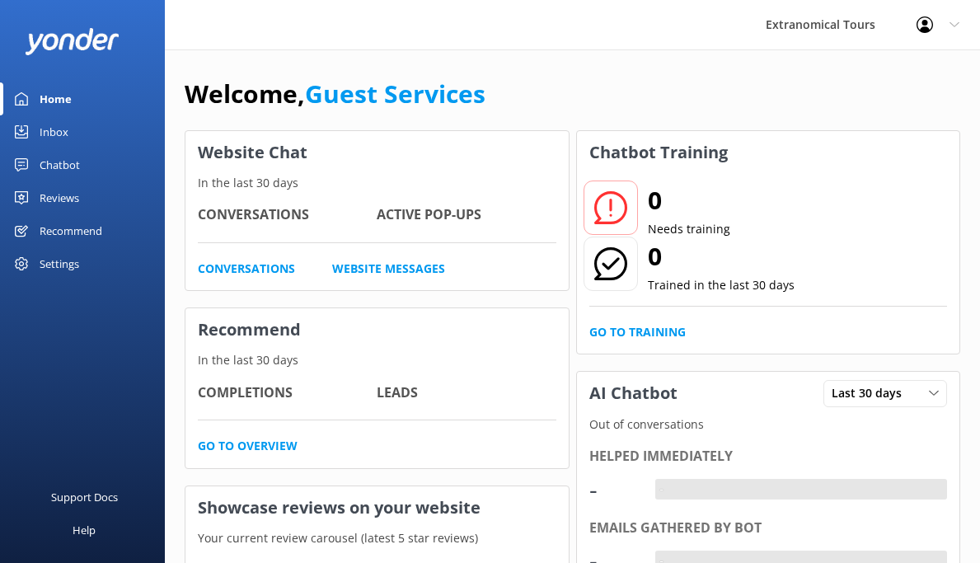 Image resolution: width=980 pixels, height=563 pixels. What do you see at coordinates (871, 393) in the screenshot?
I see `span: Last 30 days` at bounding box center [871, 393].